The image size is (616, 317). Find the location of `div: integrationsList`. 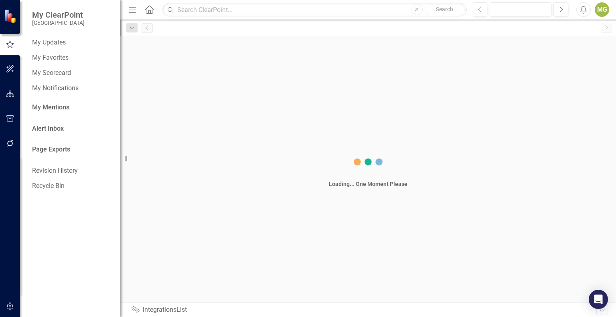

div: integrationsList is located at coordinates (364, 310).